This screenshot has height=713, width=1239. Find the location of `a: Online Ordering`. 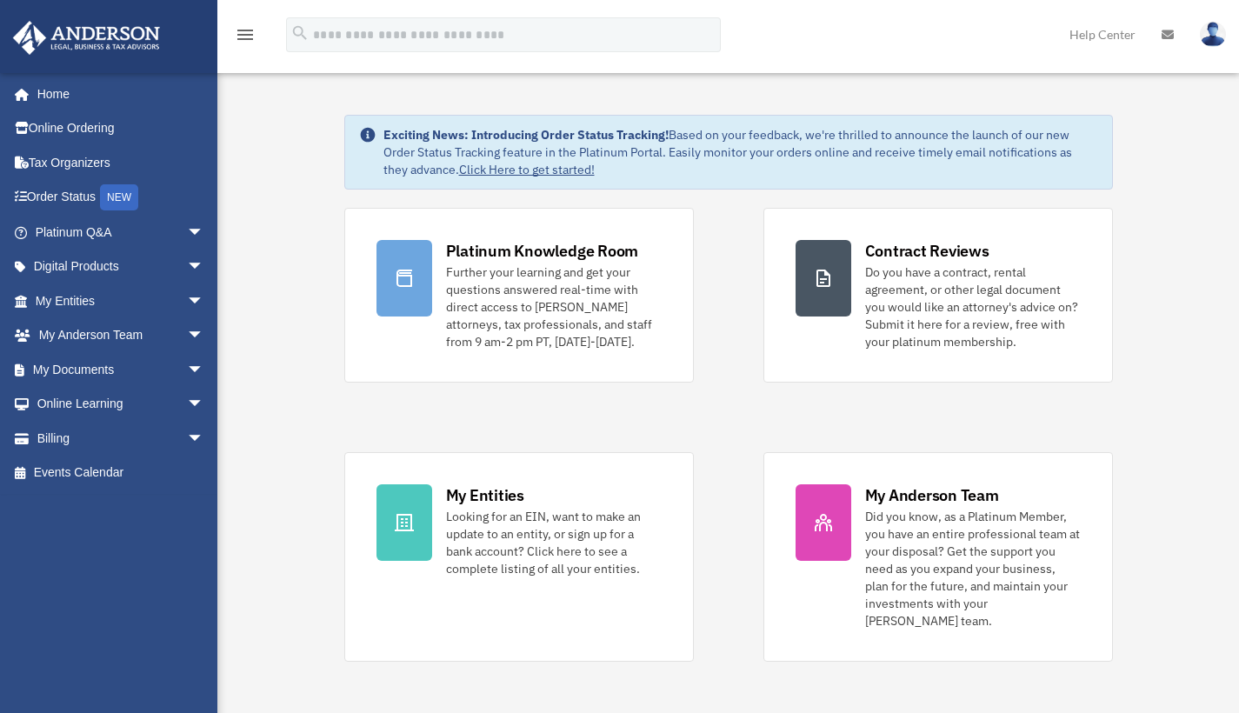

a: Online Ordering is located at coordinates (121, 129).